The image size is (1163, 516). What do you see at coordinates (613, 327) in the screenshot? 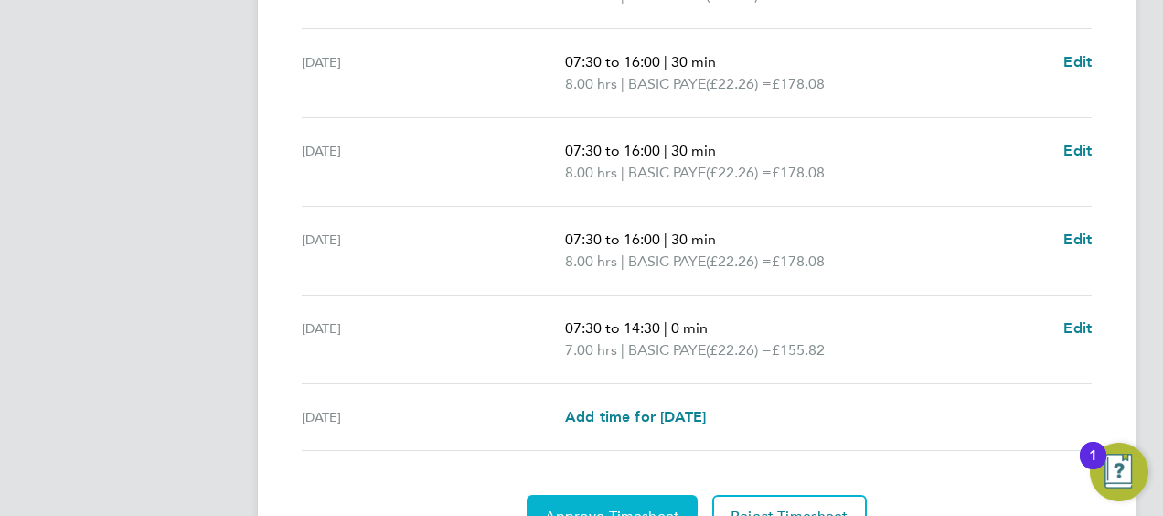
I see `span: 07:30 to 14:30` at bounding box center [613, 327].